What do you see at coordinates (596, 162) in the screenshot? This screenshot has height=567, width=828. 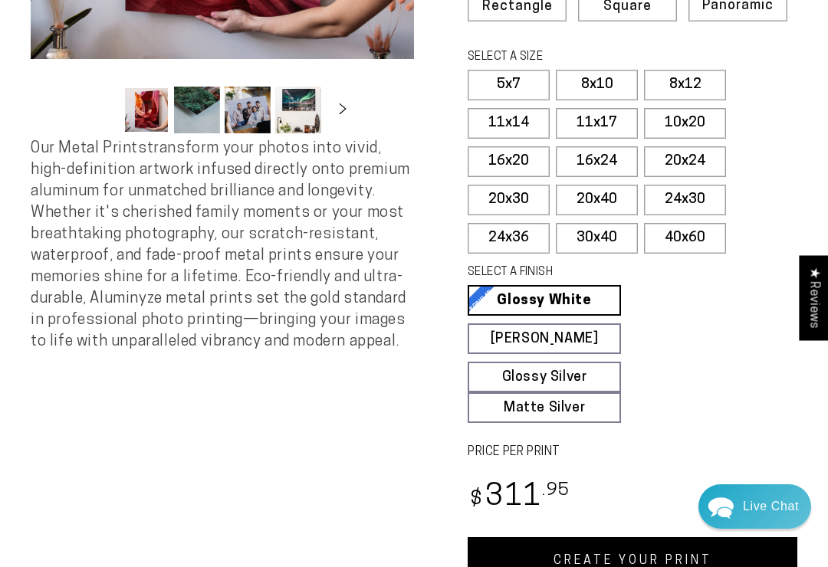 I see `label: 16x24` at bounding box center [596, 162].